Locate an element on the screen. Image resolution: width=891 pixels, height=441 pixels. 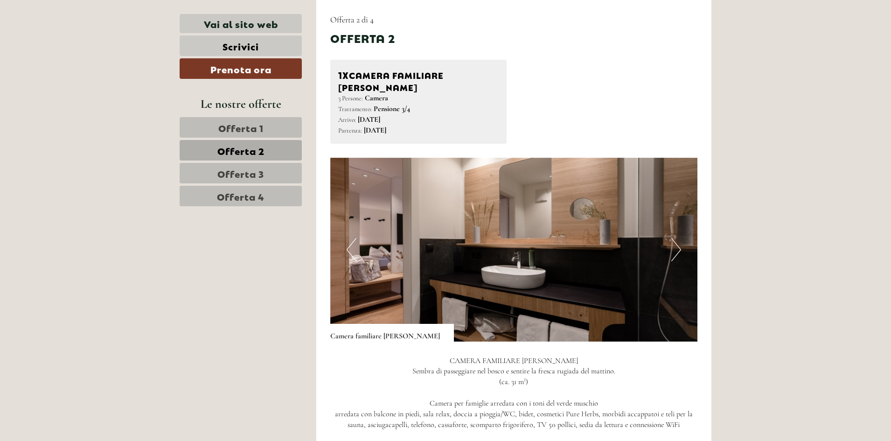
span: Offerta 4 is located at coordinates (241, 196).